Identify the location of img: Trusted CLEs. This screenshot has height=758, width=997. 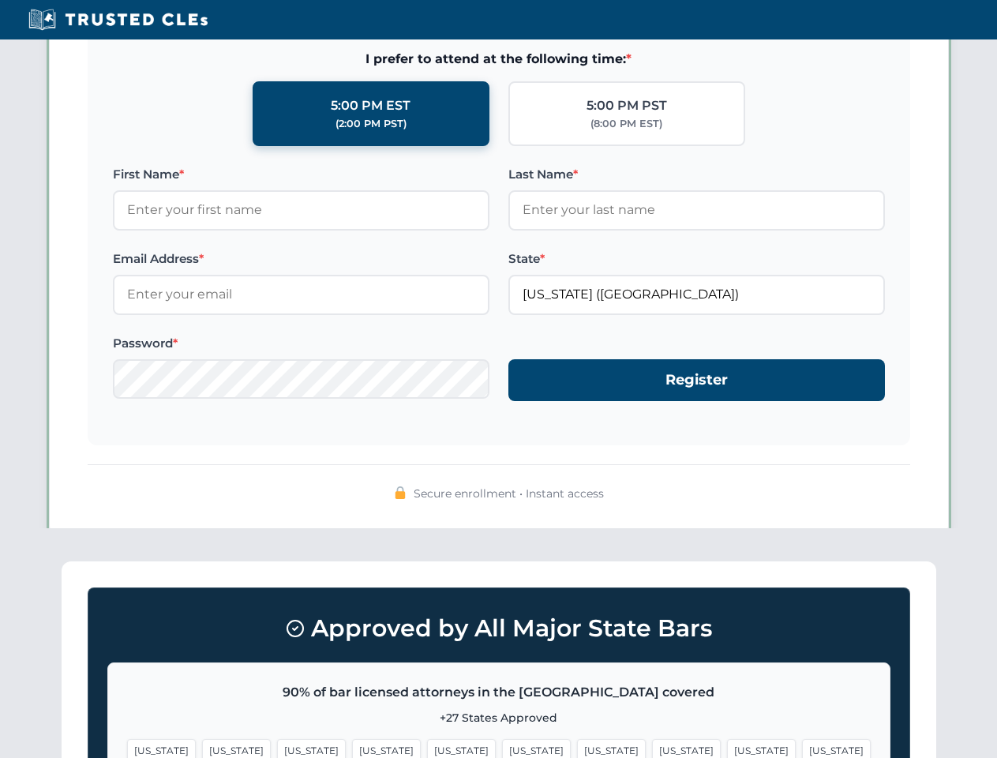
(118, 20).